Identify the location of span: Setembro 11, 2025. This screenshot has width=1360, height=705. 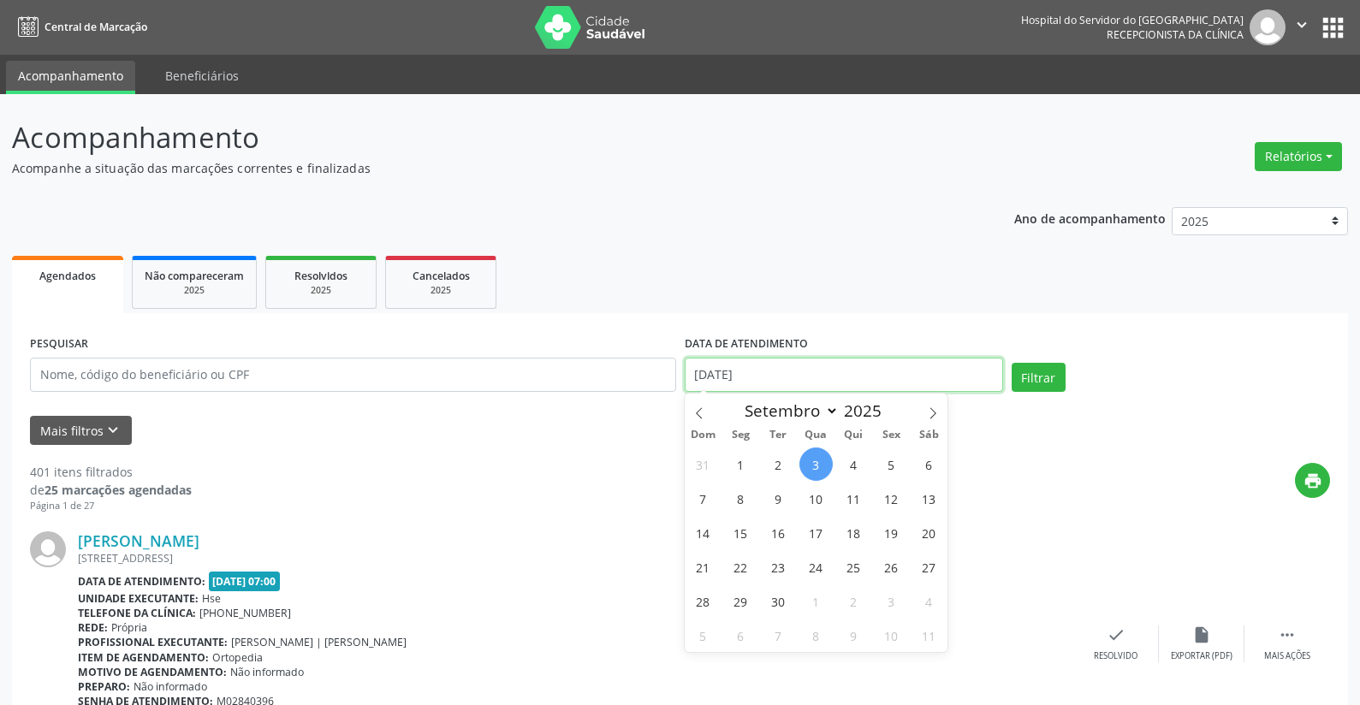
(853, 498).